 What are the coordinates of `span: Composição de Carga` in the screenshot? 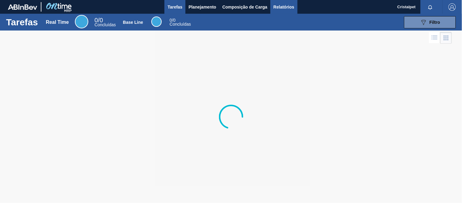 It's located at (245, 7).